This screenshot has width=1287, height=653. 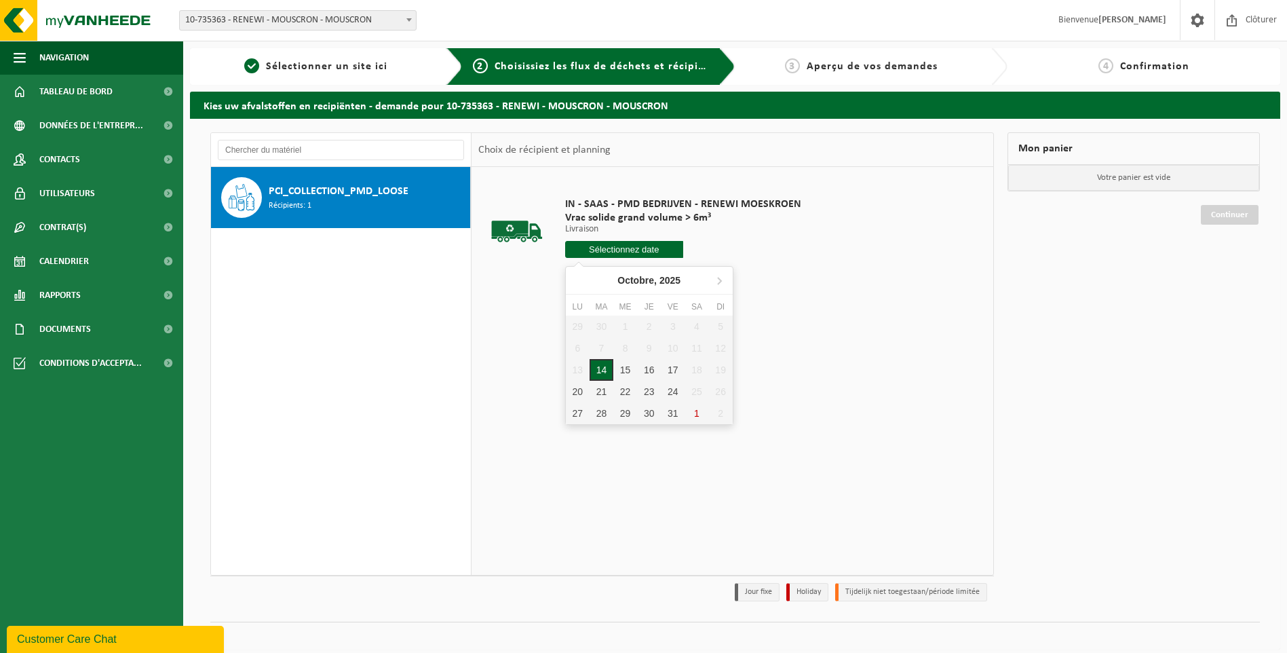 I want to click on span: Documents, so click(x=65, y=329).